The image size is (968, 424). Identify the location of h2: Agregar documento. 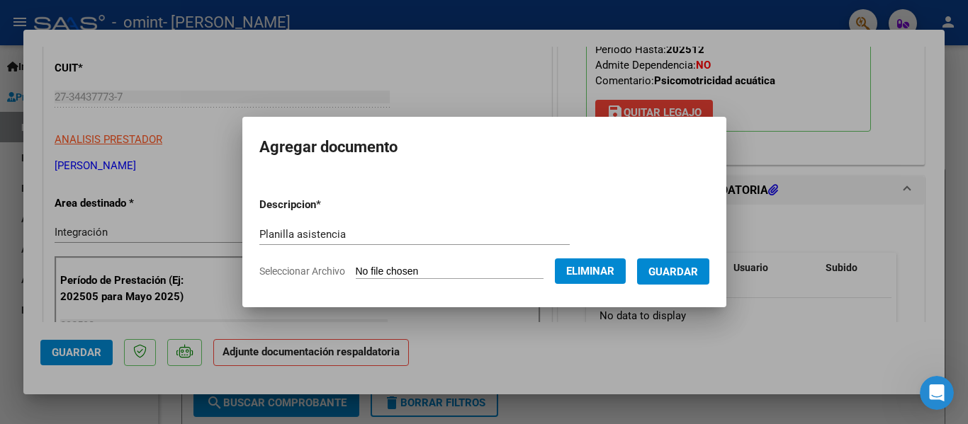
(484, 147).